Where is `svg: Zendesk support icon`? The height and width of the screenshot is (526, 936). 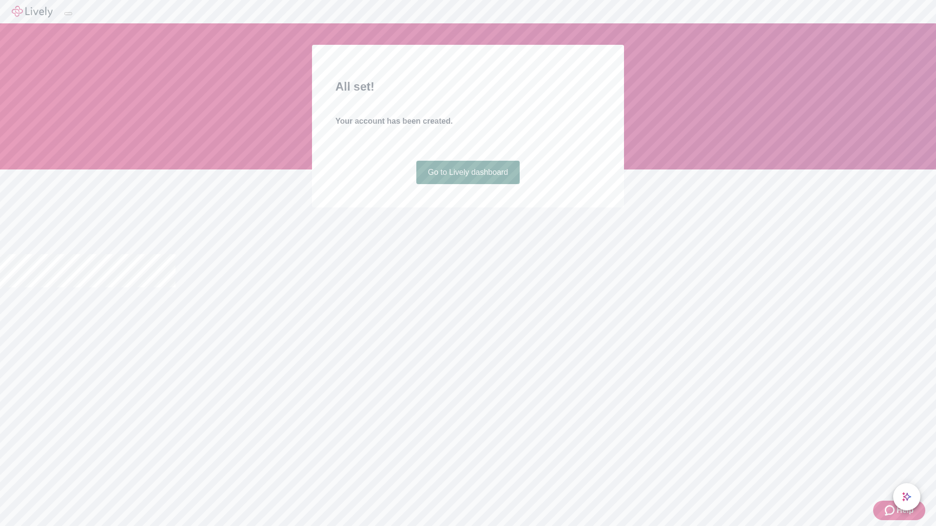 svg: Zendesk support icon is located at coordinates (890, 511).